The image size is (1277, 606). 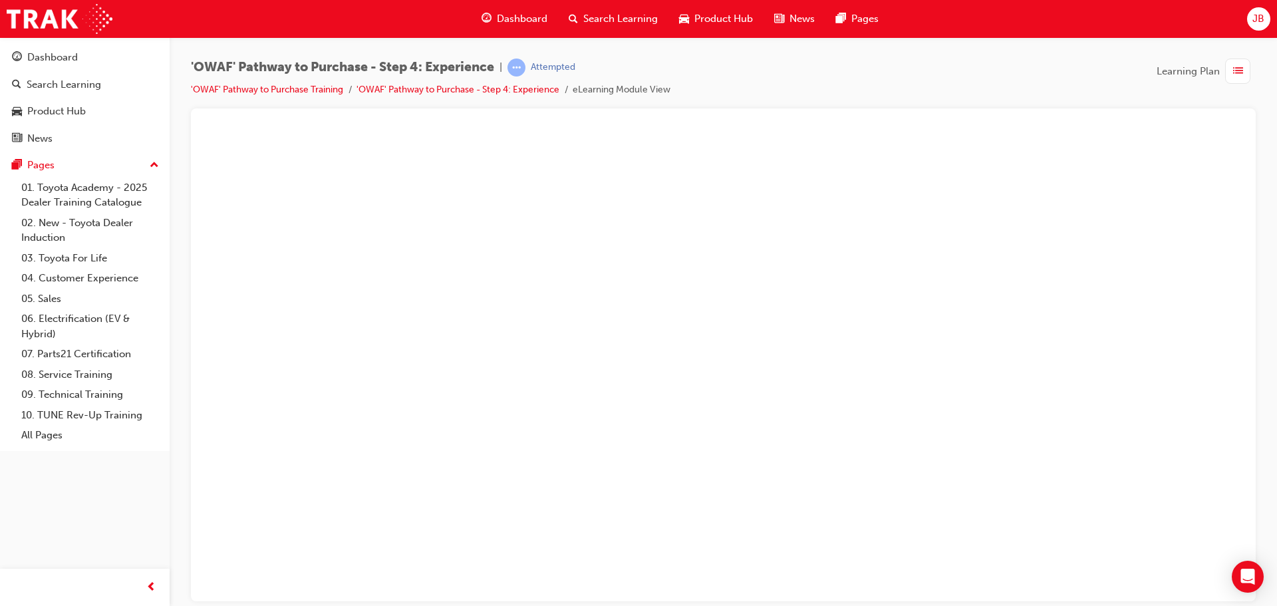 I want to click on div: Dashboard, so click(x=53, y=57).